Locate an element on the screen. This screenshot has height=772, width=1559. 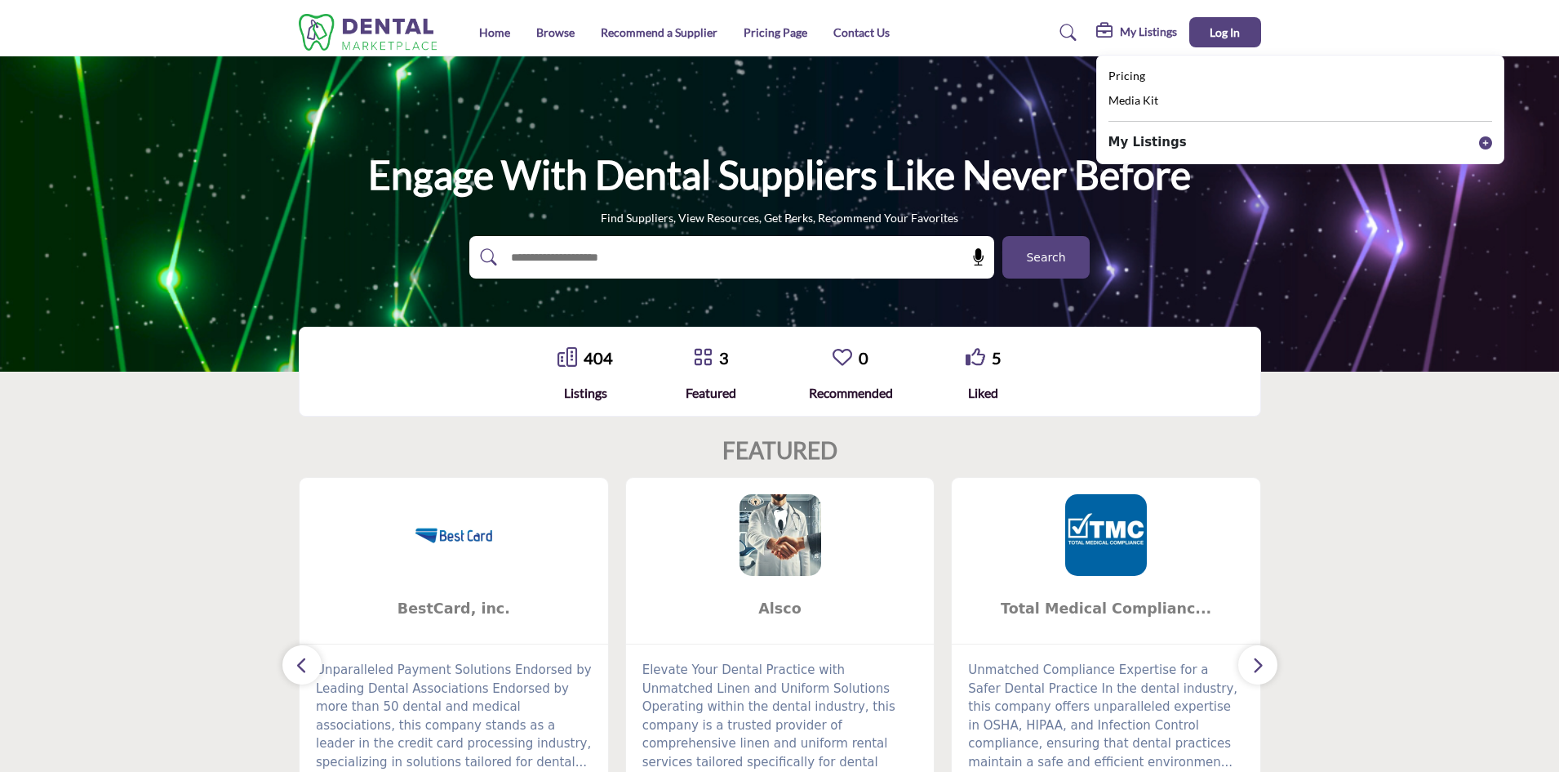
img: Alsco is located at coordinates (781, 535).